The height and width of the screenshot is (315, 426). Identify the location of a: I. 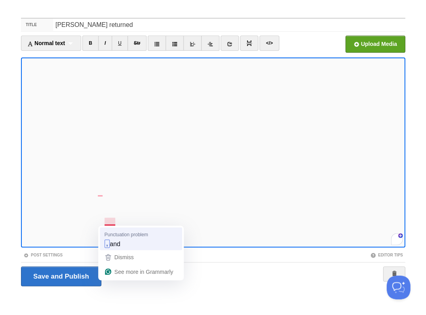
(105, 43).